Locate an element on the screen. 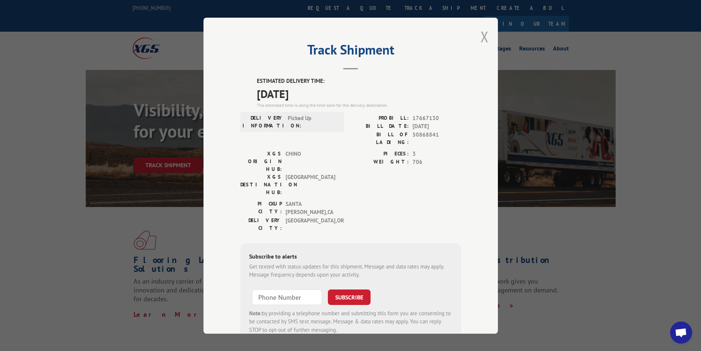 This screenshot has height=351, width=701. div: The estimated time is using the time zone for the delivery destination. is located at coordinates (359, 105).